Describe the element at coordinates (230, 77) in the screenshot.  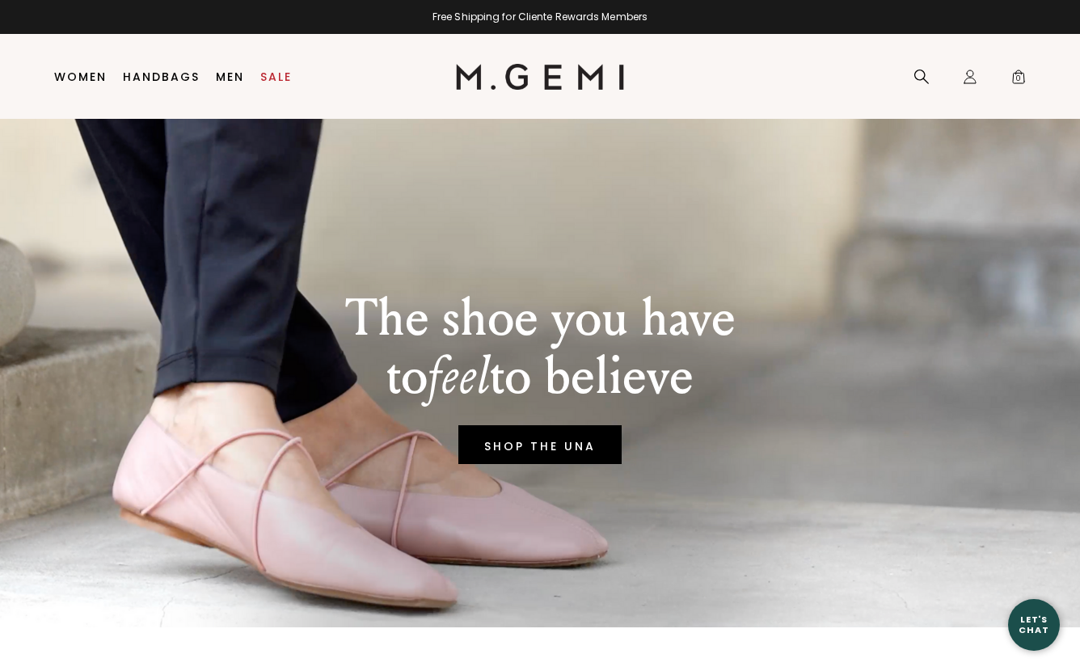
I see `a: Men` at that location.